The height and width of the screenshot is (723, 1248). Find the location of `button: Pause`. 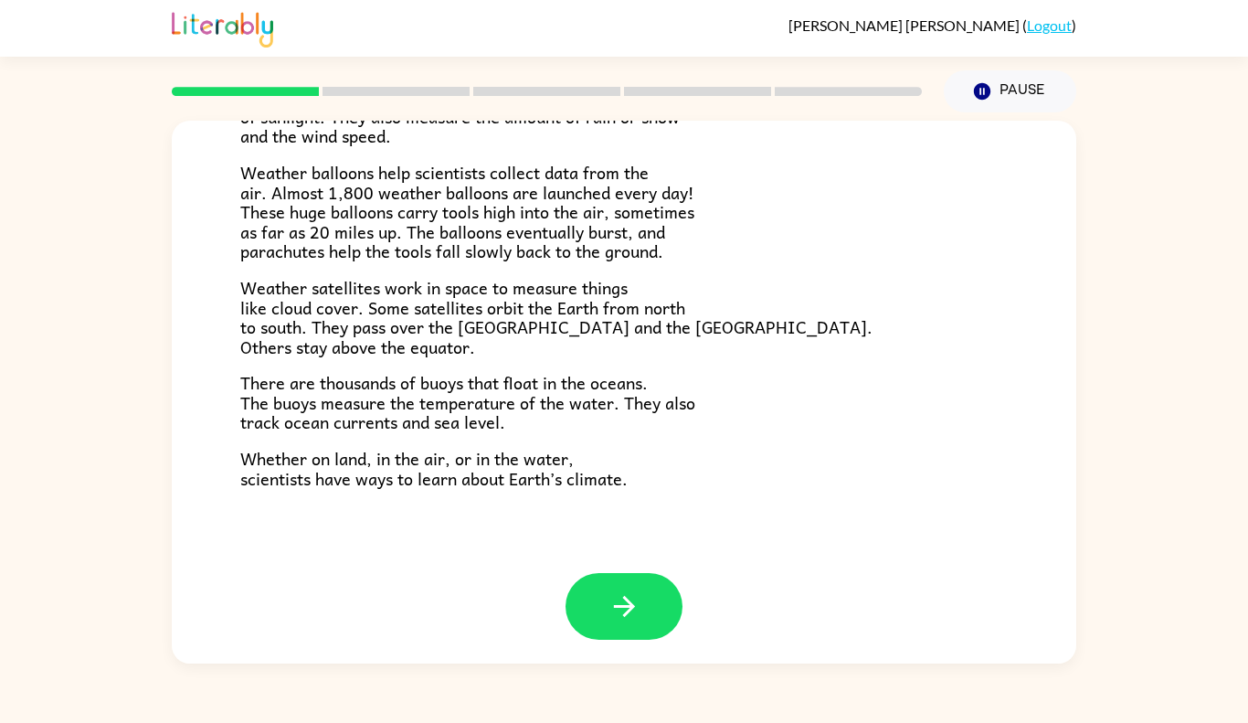

button: Pause is located at coordinates (1009, 91).